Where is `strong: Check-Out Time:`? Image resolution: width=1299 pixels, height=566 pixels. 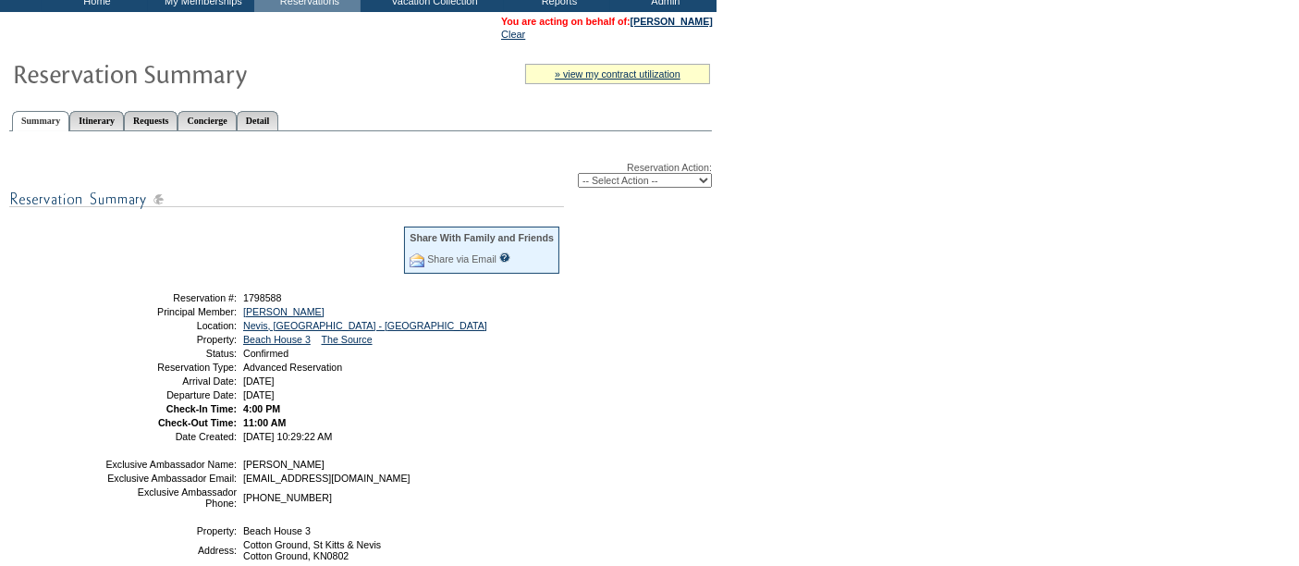 strong: Check-Out Time: is located at coordinates (197, 422).